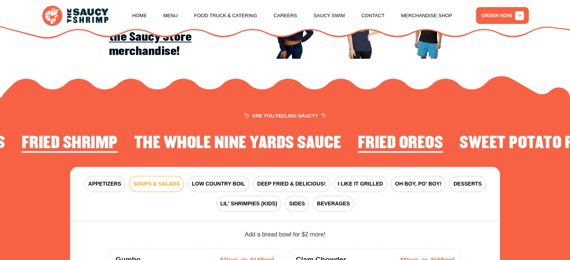  What do you see at coordinates (285, 116) in the screenshot?
I see `span: ARE YOU FEELING SAUCY?` at bounding box center [285, 116].